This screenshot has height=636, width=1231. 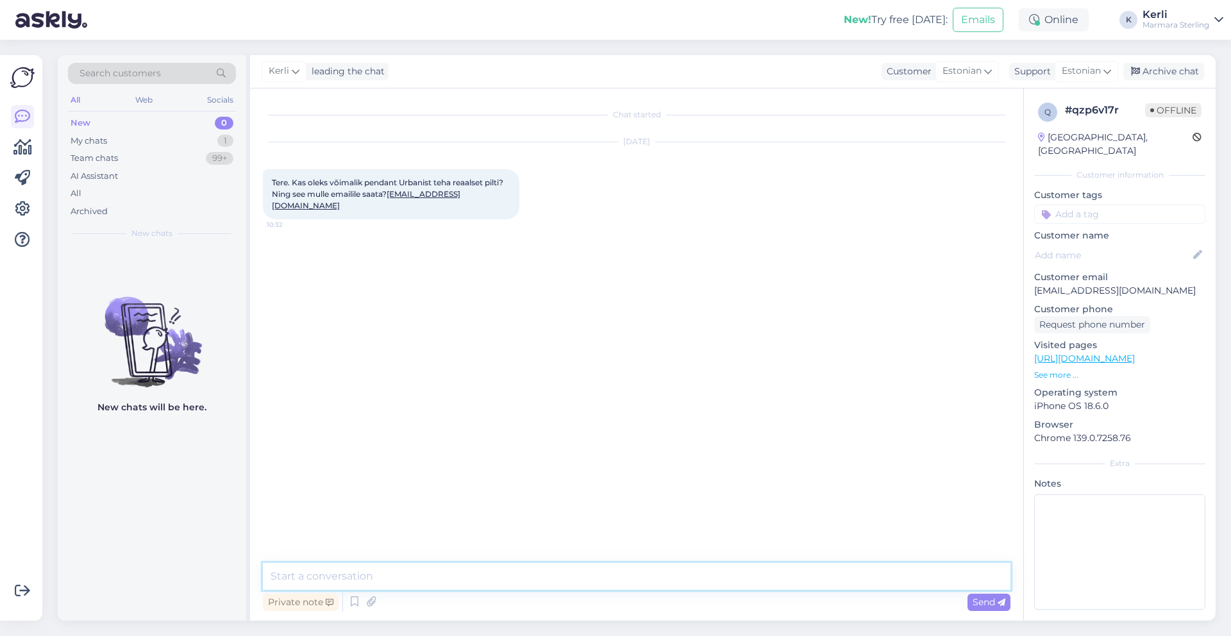 What do you see at coordinates (1113, 255) in the screenshot?
I see `input: Add name` at bounding box center [1113, 255].